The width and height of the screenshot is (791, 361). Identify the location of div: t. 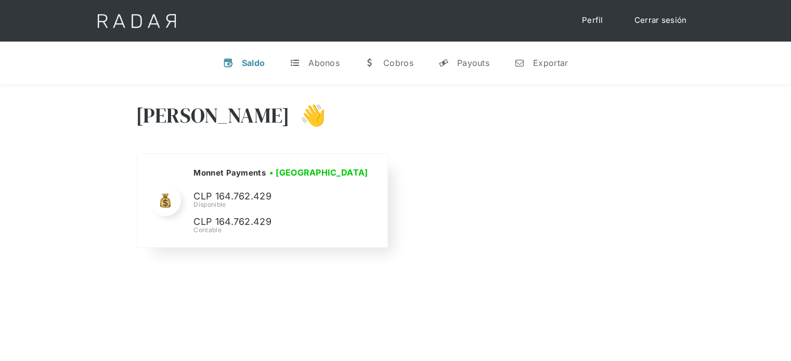
(295, 63).